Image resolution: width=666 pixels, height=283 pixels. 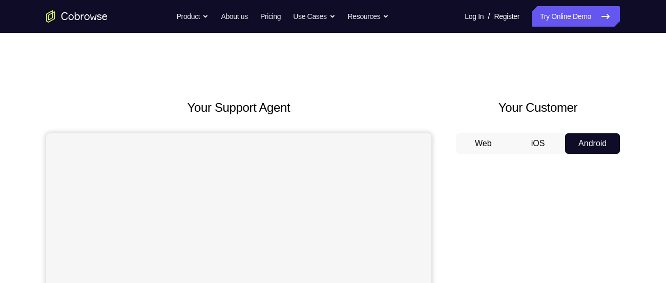 I want to click on h2: Your Customer, so click(x=538, y=108).